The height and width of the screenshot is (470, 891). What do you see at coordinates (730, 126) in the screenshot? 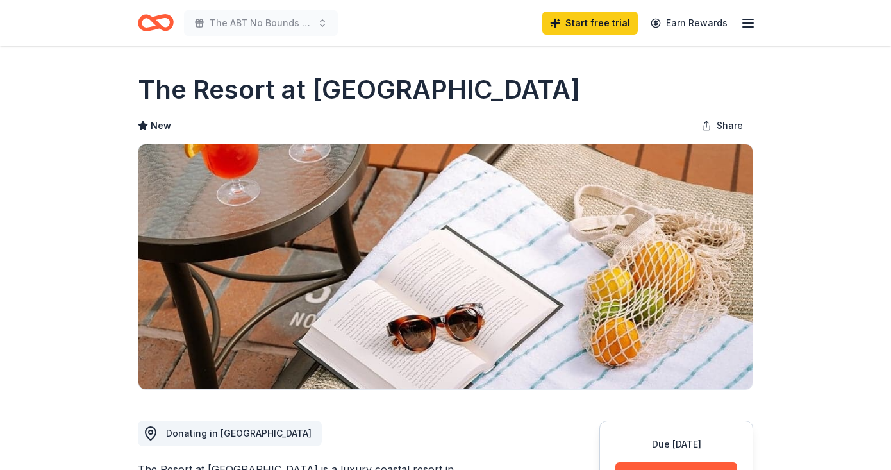
I see `span: Share` at bounding box center [730, 126].